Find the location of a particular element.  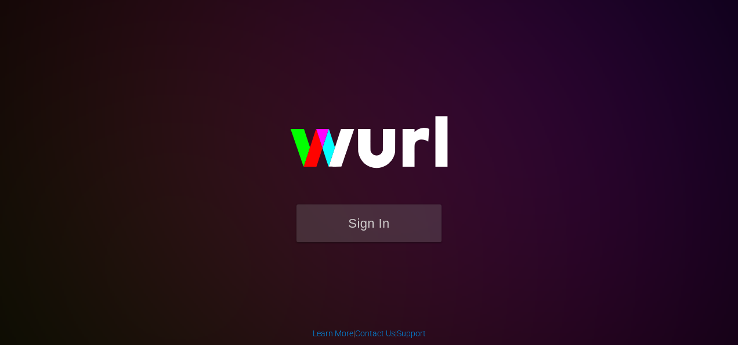

a: Contact Us is located at coordinates (375, 333).